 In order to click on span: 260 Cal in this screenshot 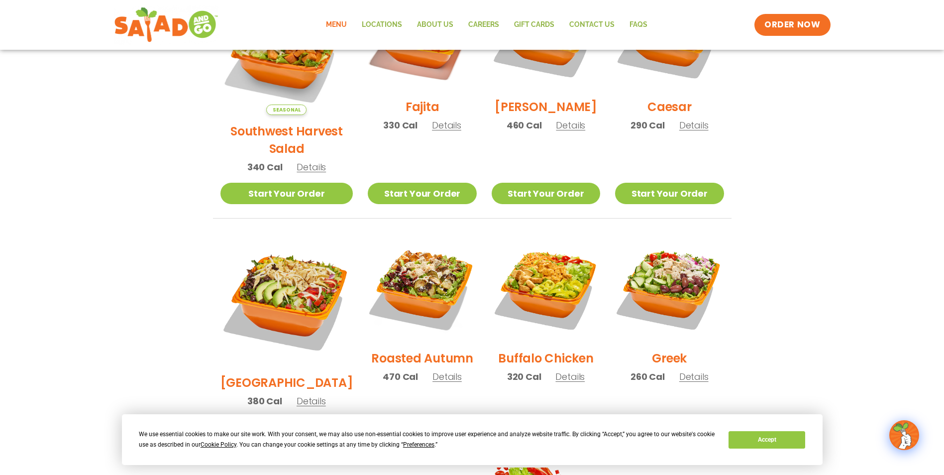, I will do `click(648, 376)`.